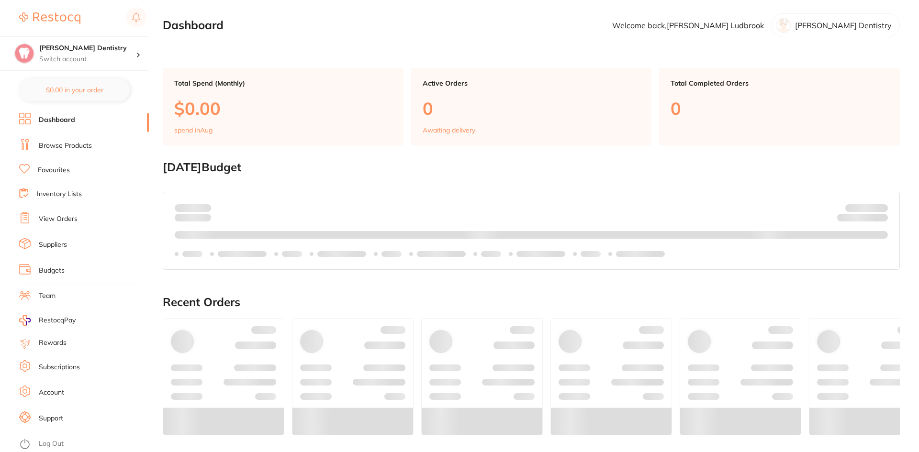  I want to click on a: Account, so click(51, 393).